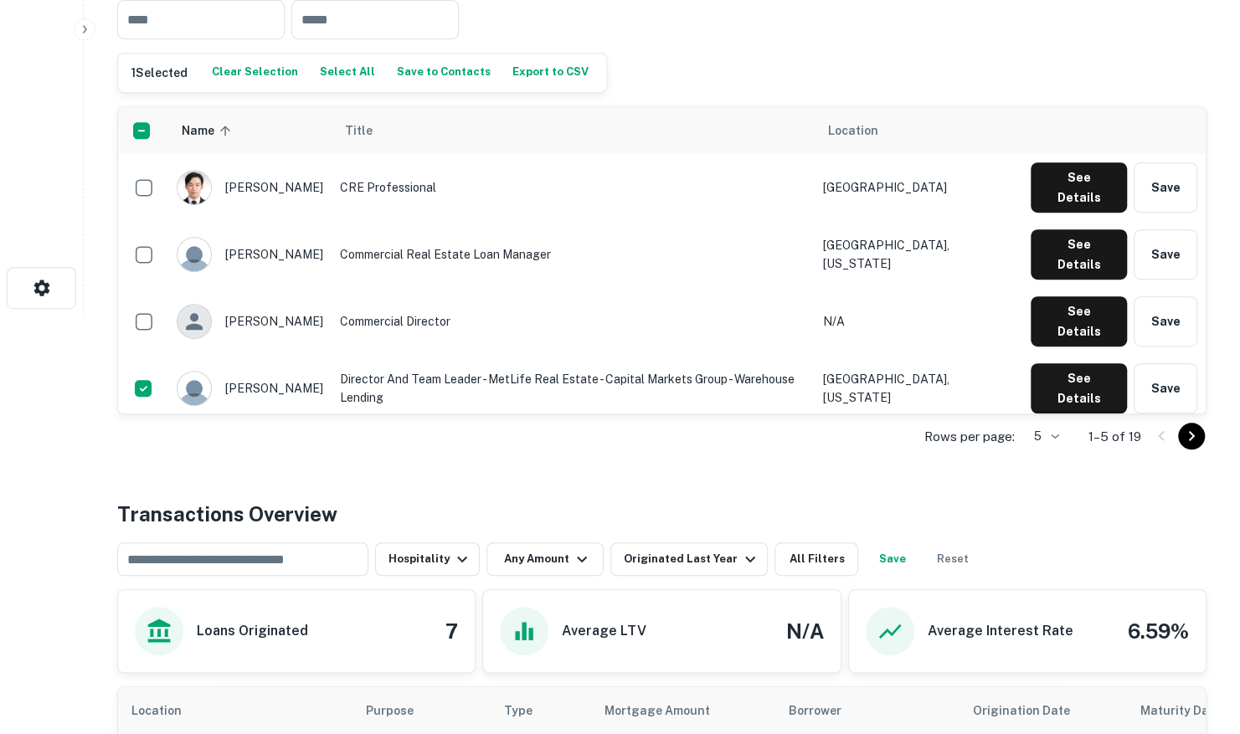 The width and height of the screenshot is (1240, 734). Describe the element at coordinates (868, 711) in the screenshot. I see `th: Borrower` at that location.